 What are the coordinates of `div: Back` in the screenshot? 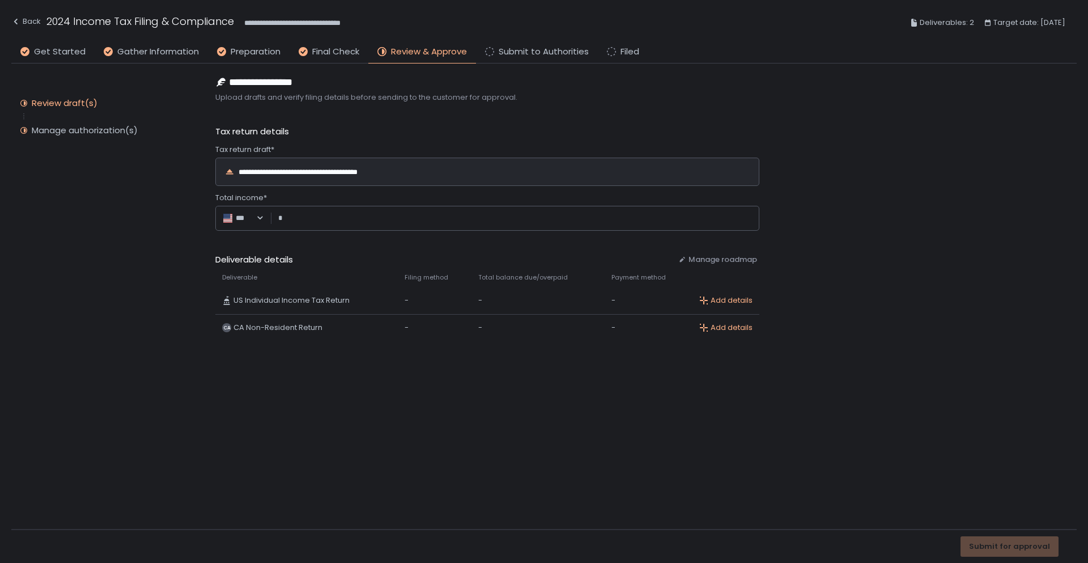 It's located at (26, 22).